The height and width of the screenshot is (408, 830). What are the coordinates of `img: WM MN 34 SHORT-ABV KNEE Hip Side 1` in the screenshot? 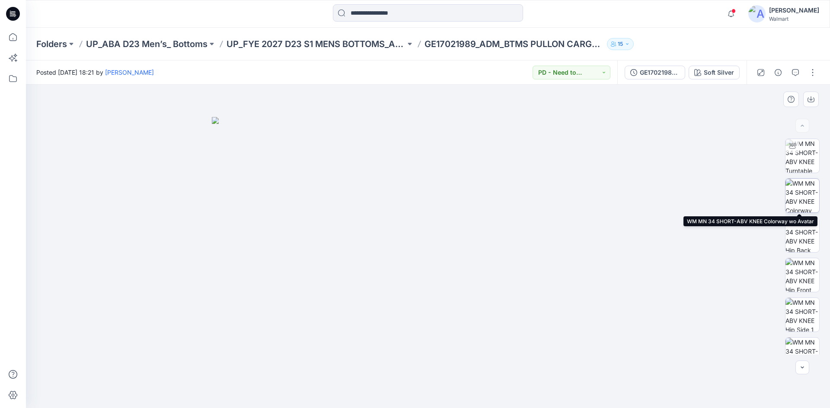 It's located at (802, 315).